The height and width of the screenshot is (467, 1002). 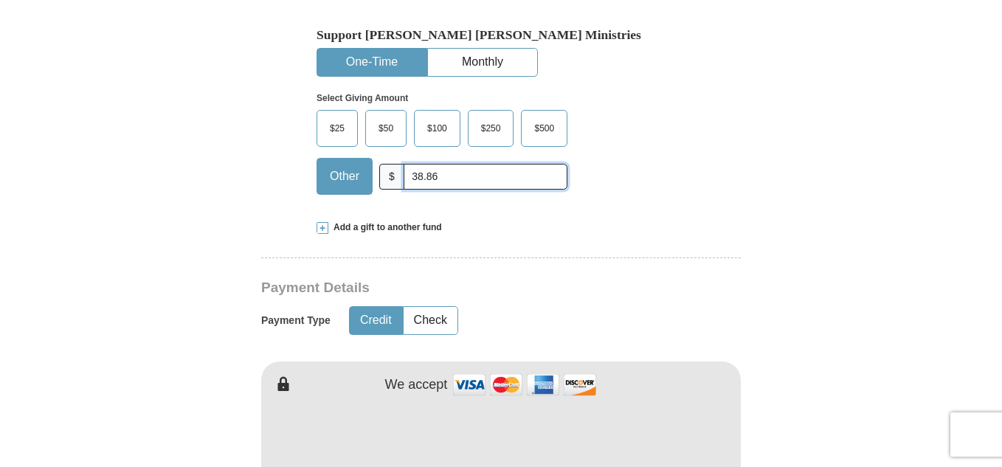 What do you see at coordinates (544, 128) in the screenshot?
I see `span: $500` at bounding box center [544, 128].